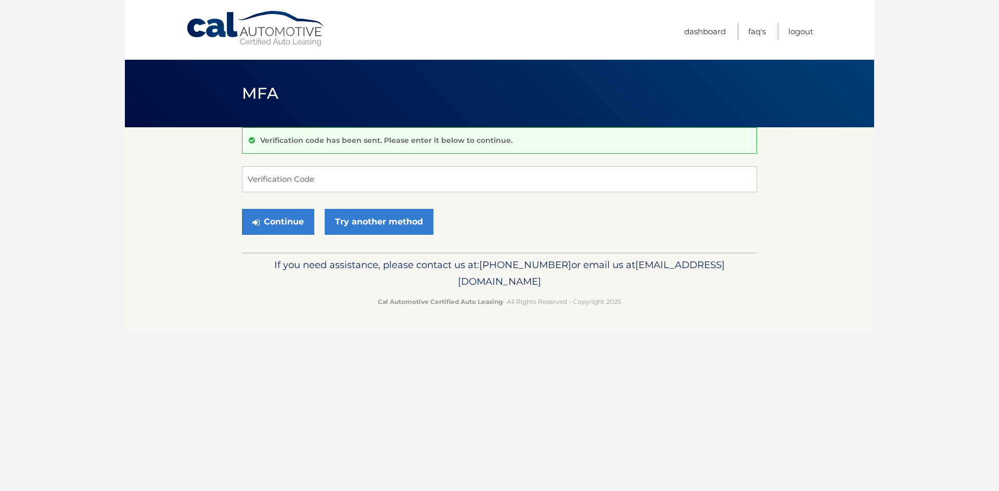  I want to click on button: Continue, so click(278, 222).